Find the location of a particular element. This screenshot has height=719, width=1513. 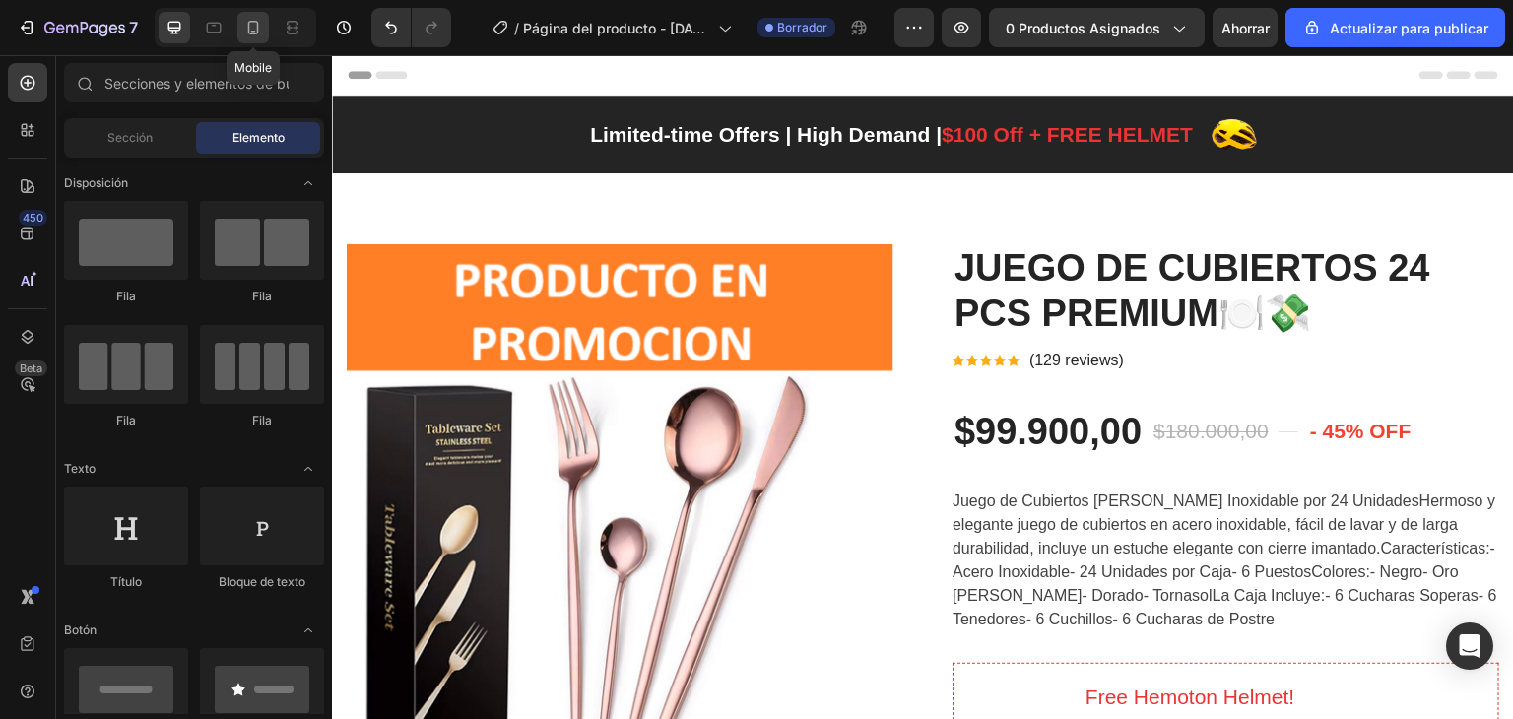

h2: JUEGO DE CUBIERTOS 24 PCS PREMIUM🍽️💸 is located at coordinates (893, 235).